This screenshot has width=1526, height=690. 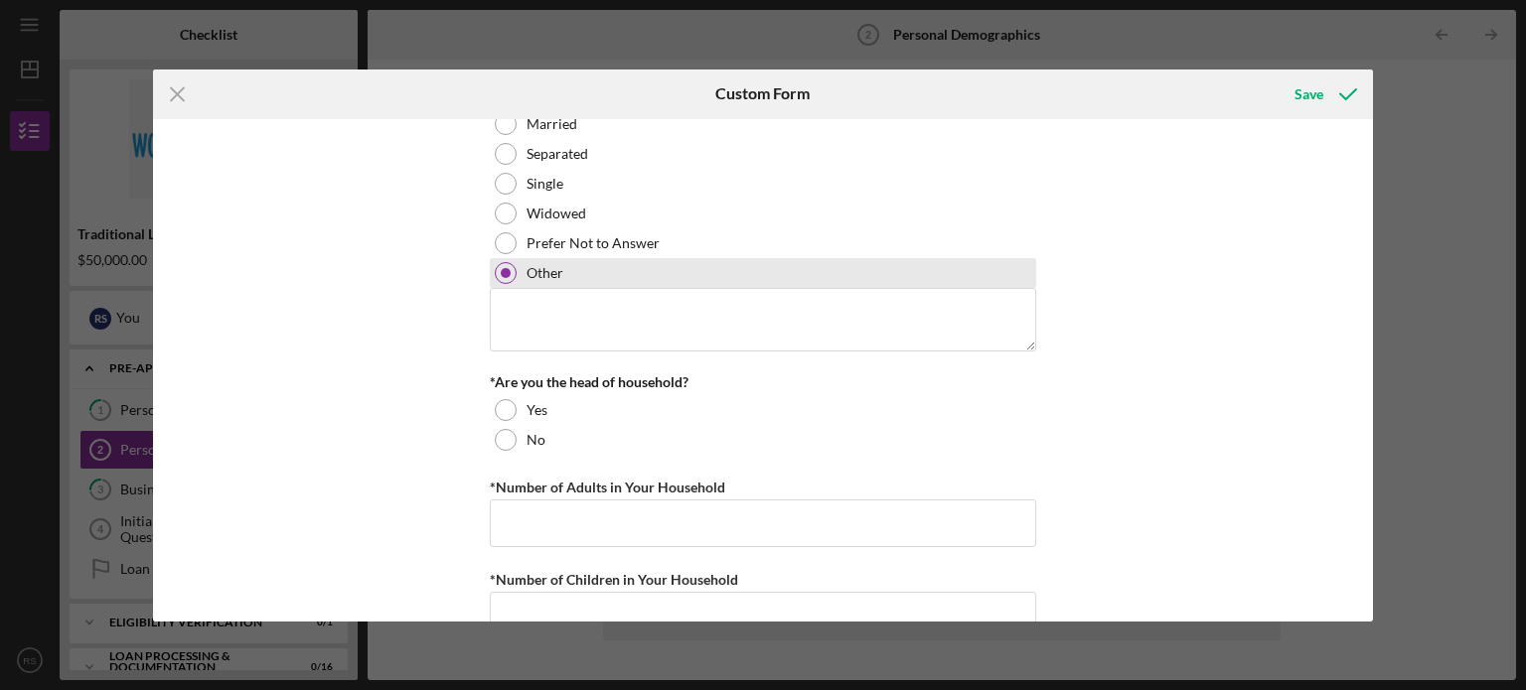 What do you see at coordinates (536, 410) in the screenshot?
I see `label: Yes` at bounding box center [536, 410].